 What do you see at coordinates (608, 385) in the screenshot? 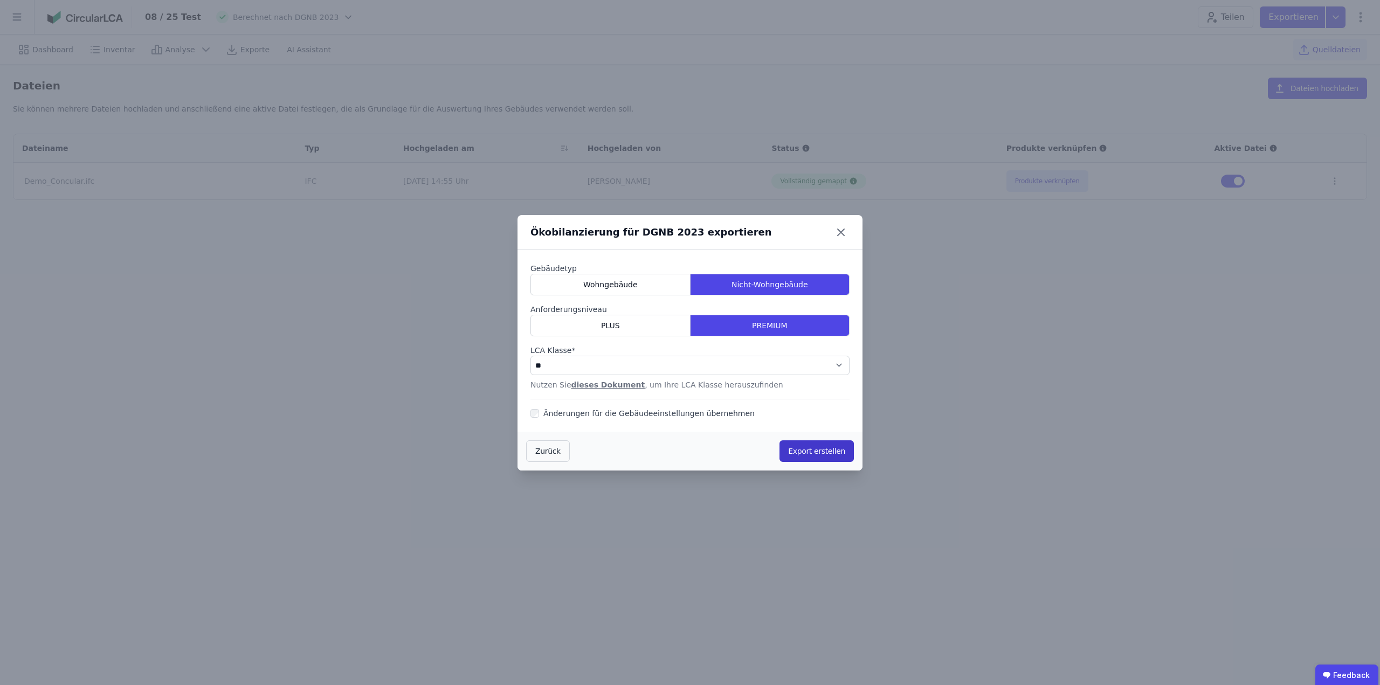
I see `a: dieses Dokument` at bounding box center [608, 385].